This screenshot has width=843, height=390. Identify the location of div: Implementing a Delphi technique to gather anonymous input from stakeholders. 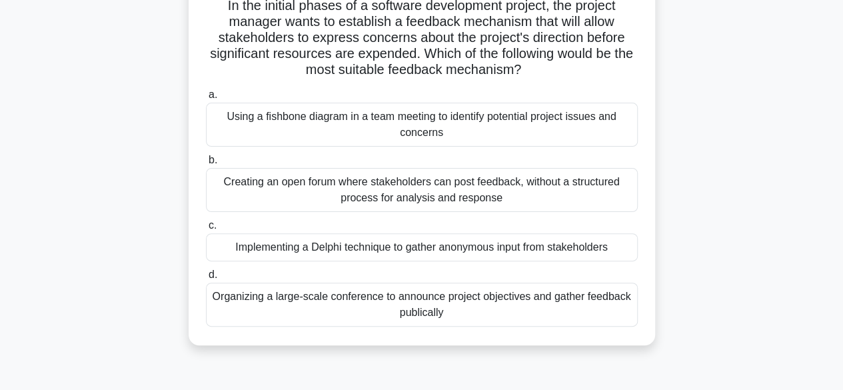
(422, 247).